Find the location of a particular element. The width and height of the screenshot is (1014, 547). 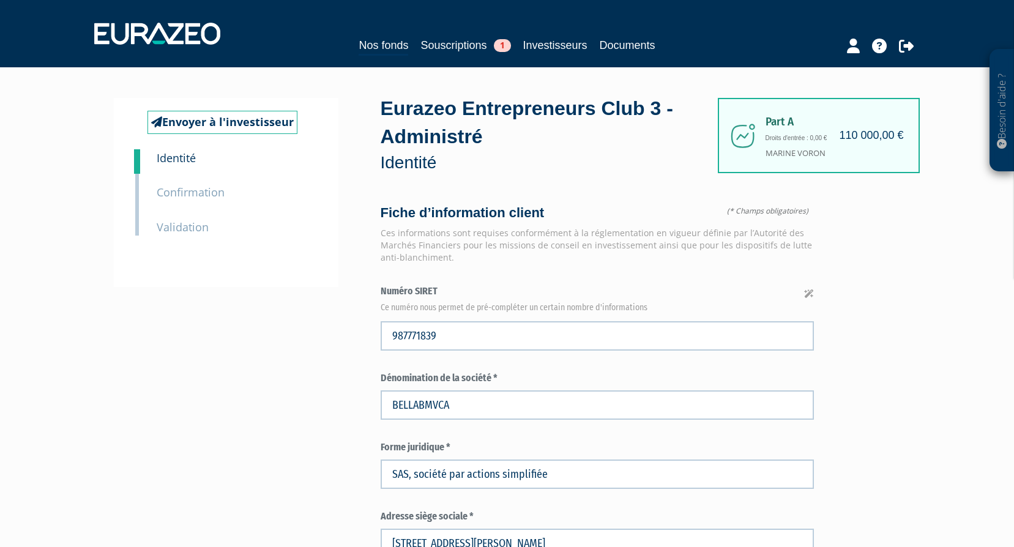

span: 1 is located at coordinates (503, 45).